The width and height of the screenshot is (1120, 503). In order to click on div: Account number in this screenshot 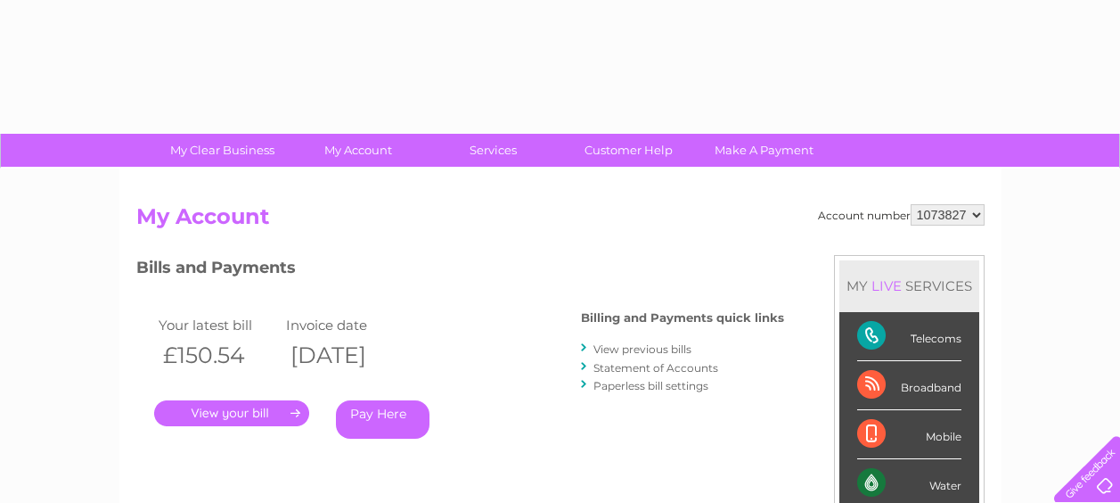, I will do `click(901, 215)`.